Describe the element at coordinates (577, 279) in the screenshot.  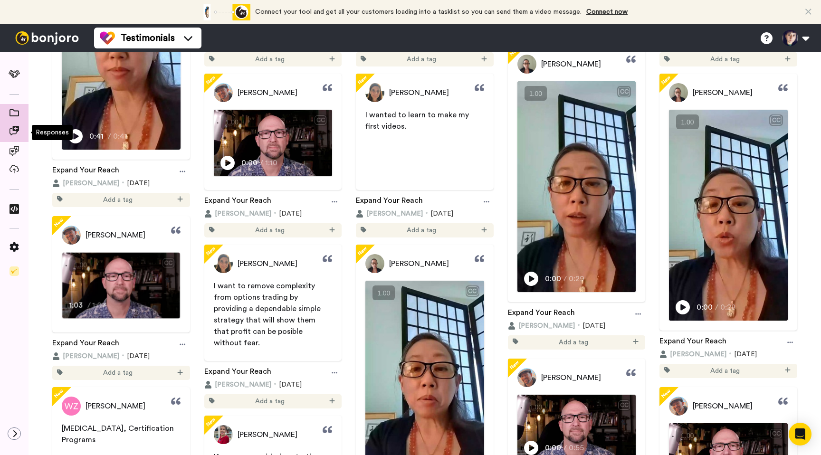
I see `span: 0:29` at that location.